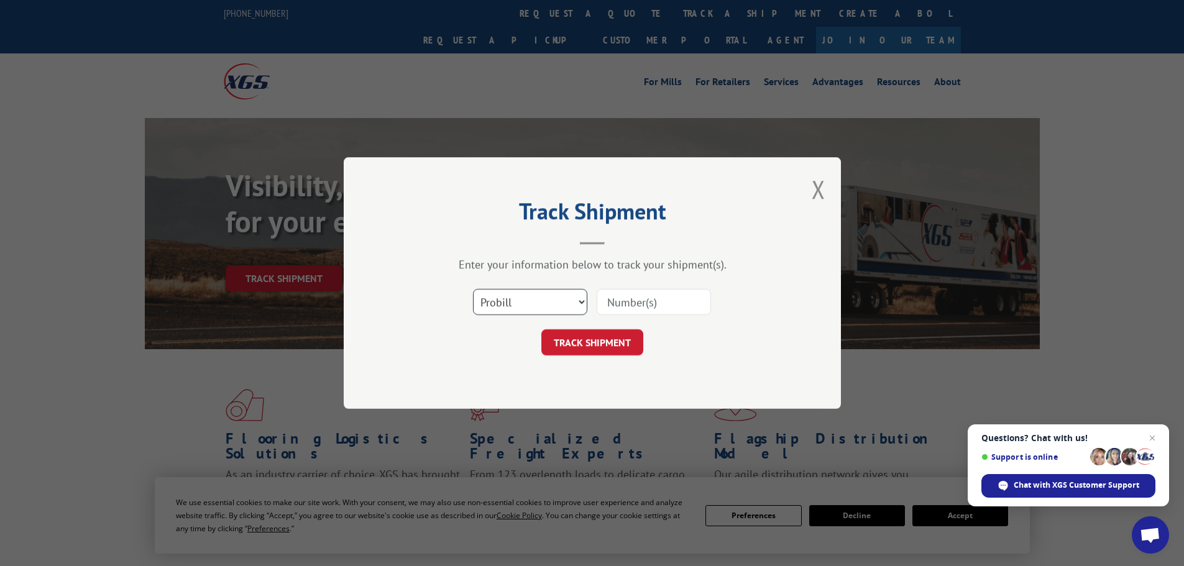 This screenshot has width=1184, height=566. What do you see at coordinates (654, 302) in the screenshot?
I see `input: Number(s)` at bounding box center [654, 302].